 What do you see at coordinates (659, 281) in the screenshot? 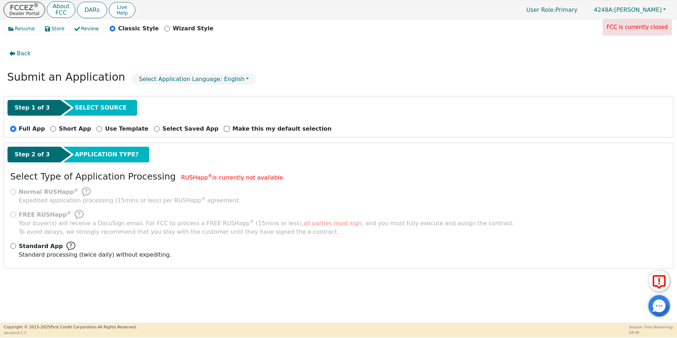
I see `button: Report Error to FCC` at bounding box center [659, 281].